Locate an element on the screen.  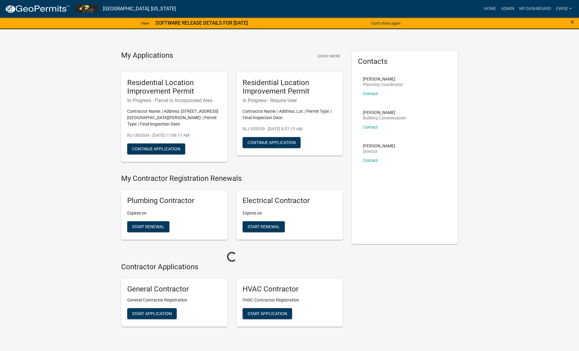
h4: My Contractor Registration Renewals is located at coordinates (232, 178).